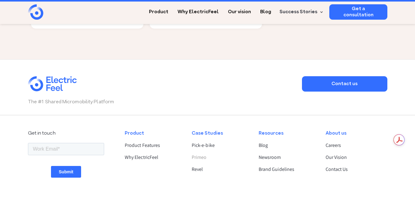 This screenshot has height=197, width=415. Describe the element at coordinates (153, 133) in the screenshot. I see `div: Product` at that location.